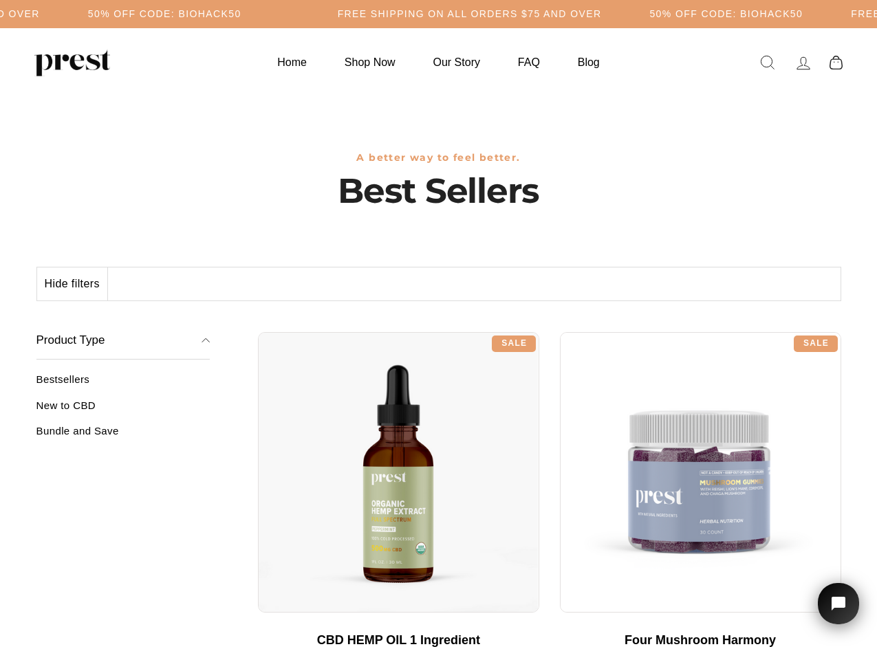 The width and height of the screenshot is (877, 660). Describe the element at coordinates (700, 641) in the screenshot. I see `div: Four Mushroom Harmony` at that location.